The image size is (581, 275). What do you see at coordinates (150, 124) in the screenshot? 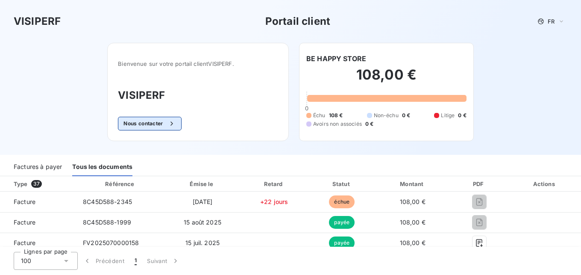
I see `button: Nous contacter` at bounding box center [150, 124].